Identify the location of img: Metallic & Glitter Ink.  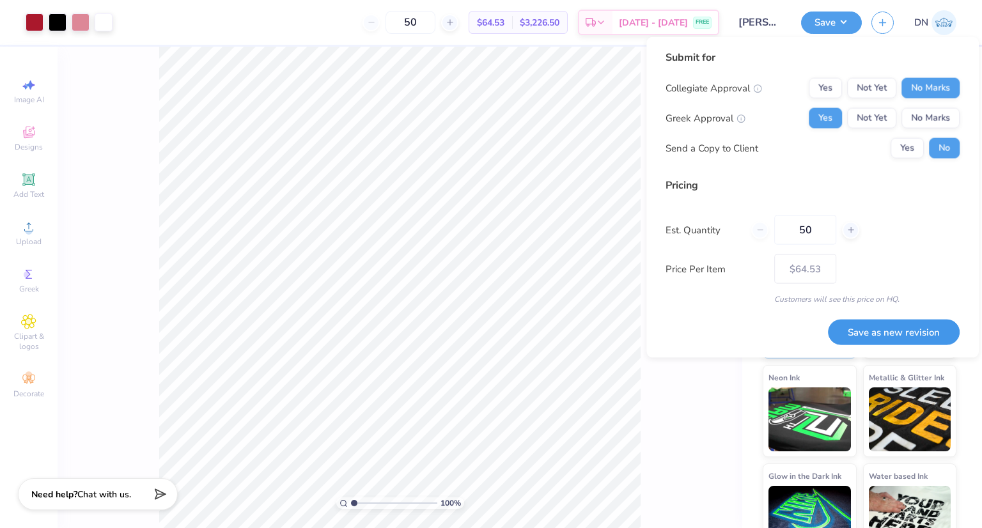
(910, 420).